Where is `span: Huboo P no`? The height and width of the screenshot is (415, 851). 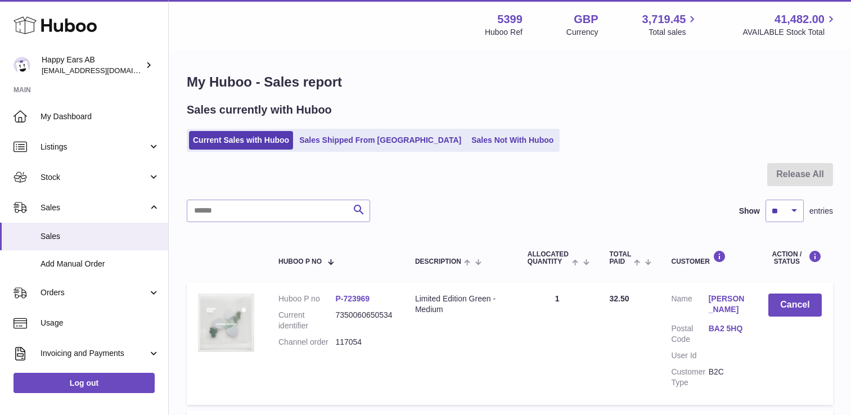
span: Huboo P no is located at coordinates (300, 262).